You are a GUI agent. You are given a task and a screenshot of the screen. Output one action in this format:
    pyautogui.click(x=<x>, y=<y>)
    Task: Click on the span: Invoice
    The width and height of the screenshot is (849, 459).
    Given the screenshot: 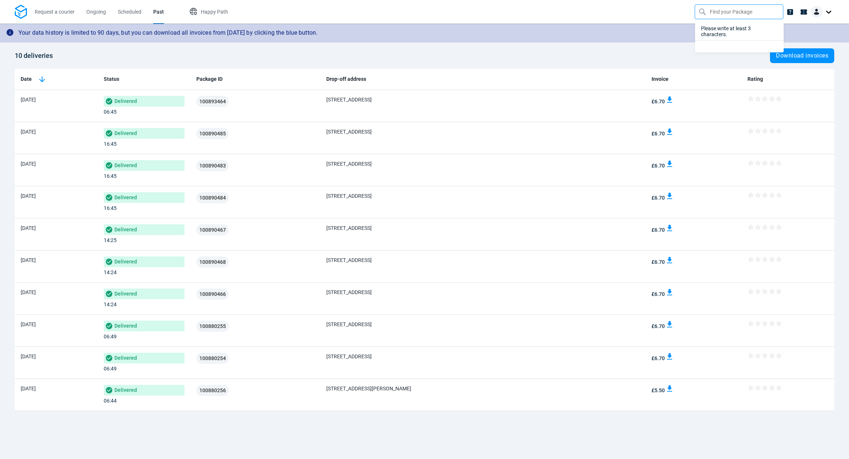 What is the action you would take?
    pyautogui.click(x=660, y=79)
    